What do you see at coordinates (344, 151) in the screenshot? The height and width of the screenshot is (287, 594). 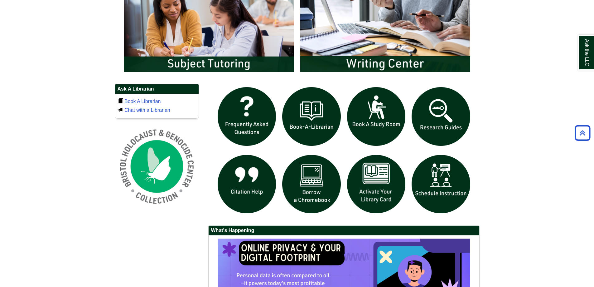 I see `div: slideshow` at bounding box center [344, 151].